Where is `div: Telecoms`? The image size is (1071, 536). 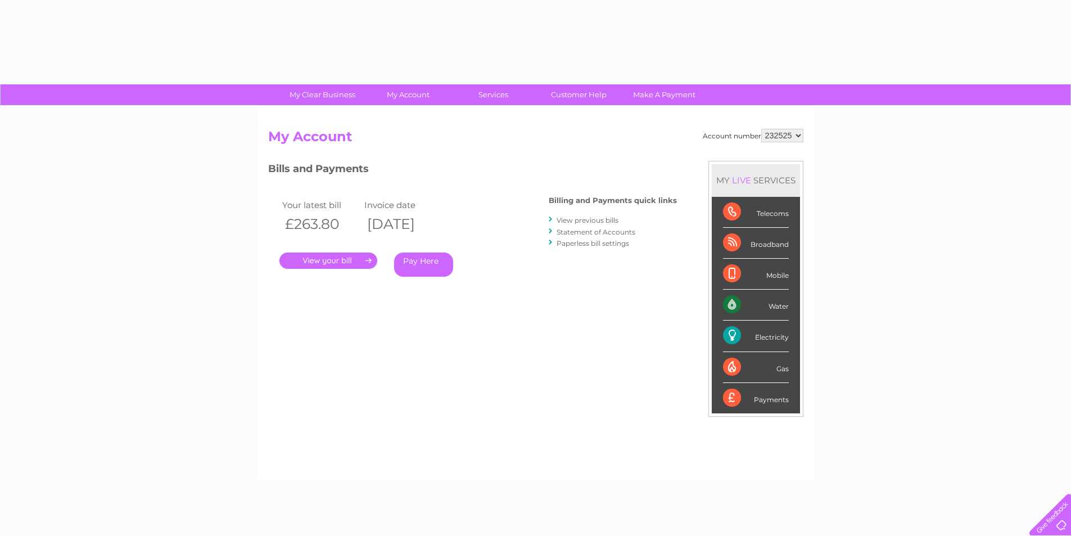
div: Telecoms is located at coordinates (756, 212).